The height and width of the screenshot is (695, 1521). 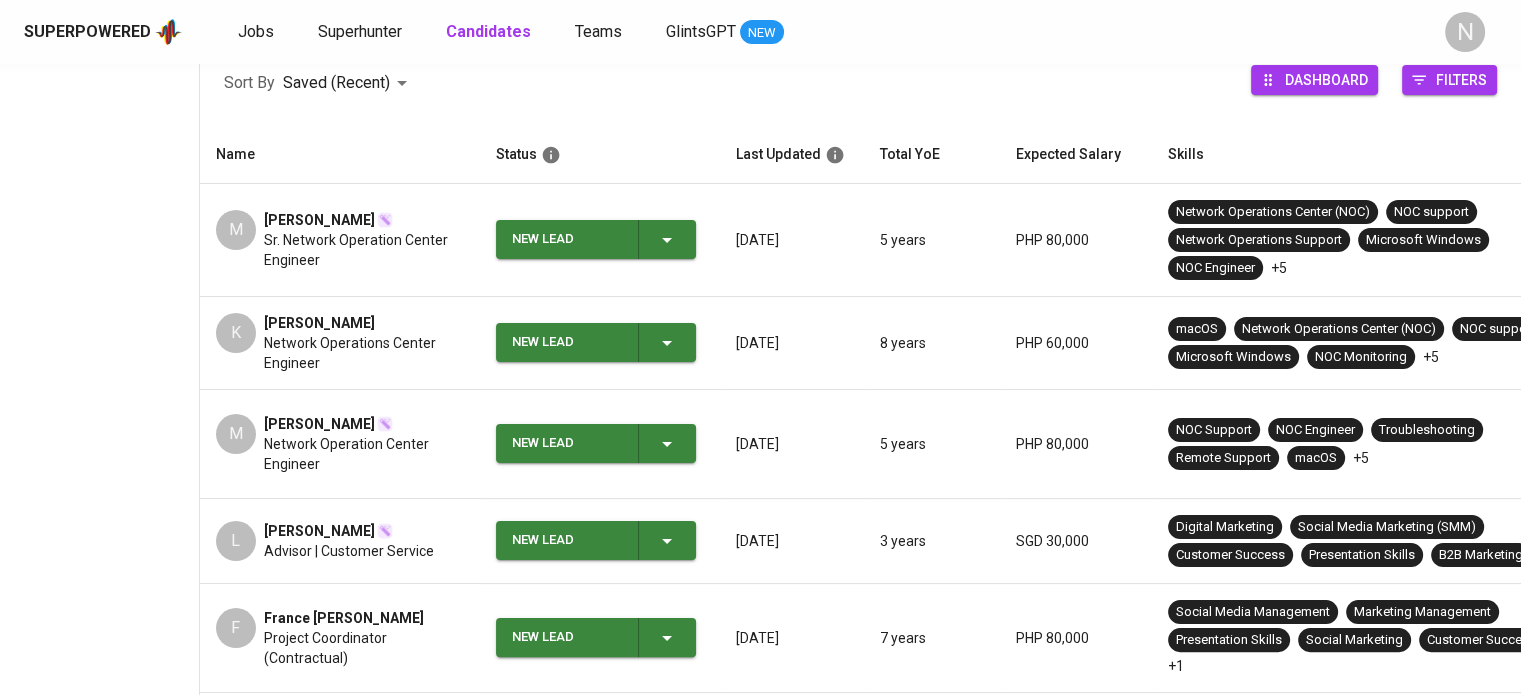 What do you see at coordinates (932, 541) in the screenshot?
I see `p: 3 years` at bounding box center [932, 541].